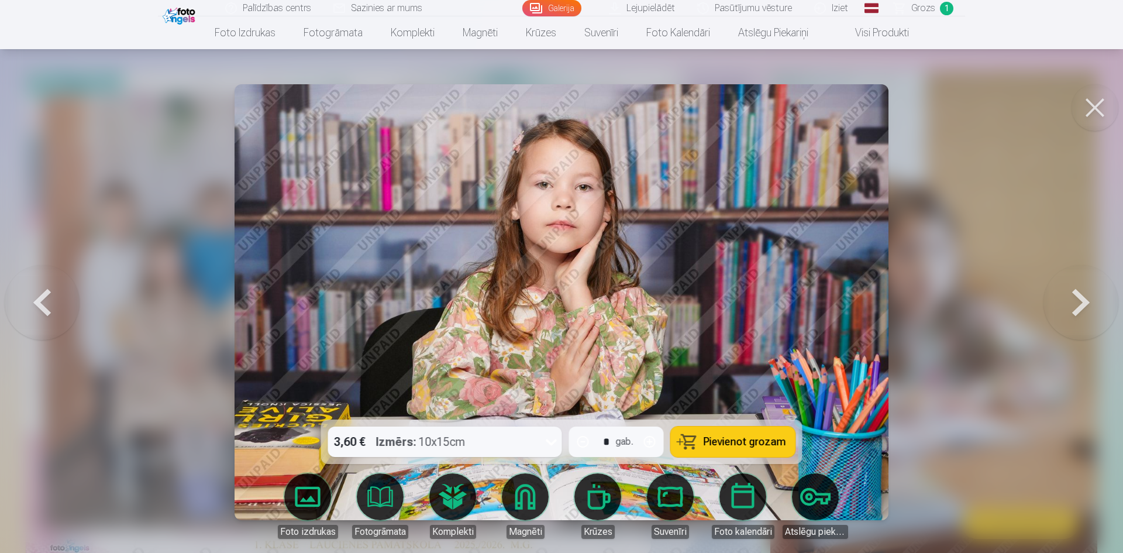 Image resolution: width=1123 pixels, height=553 pixels. I want to click on div: Foto kalendāri, so click(743, 532).